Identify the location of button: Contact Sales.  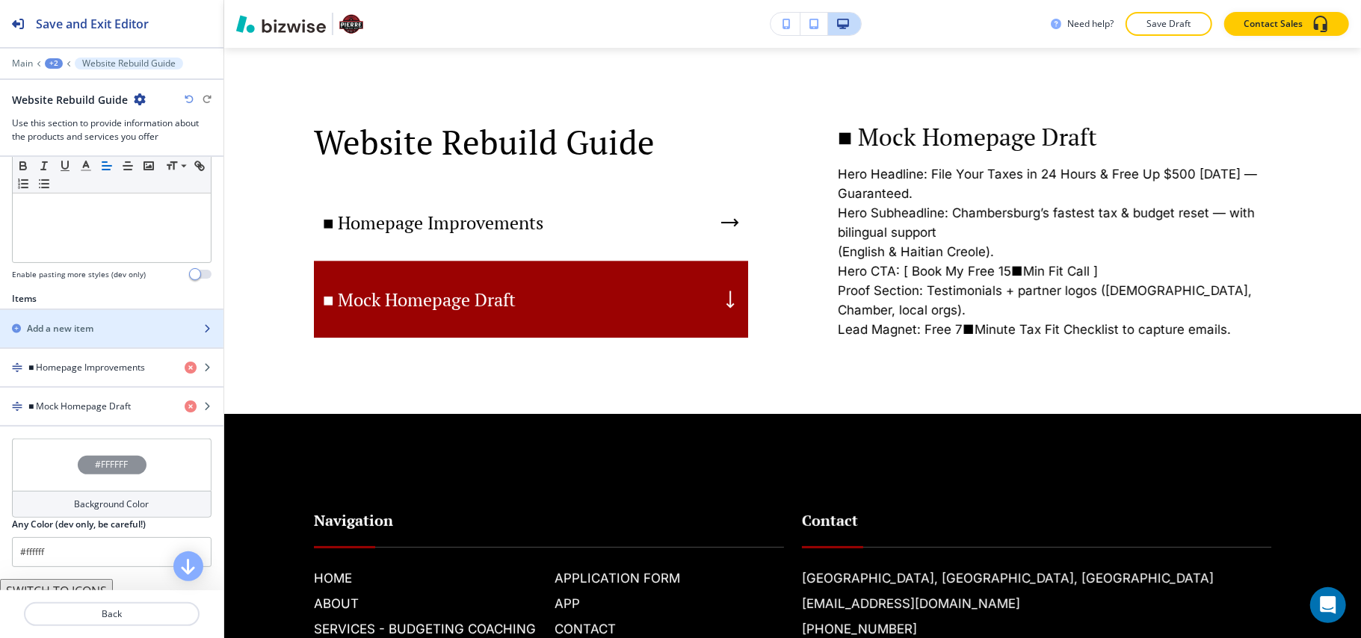
(1286, 24).